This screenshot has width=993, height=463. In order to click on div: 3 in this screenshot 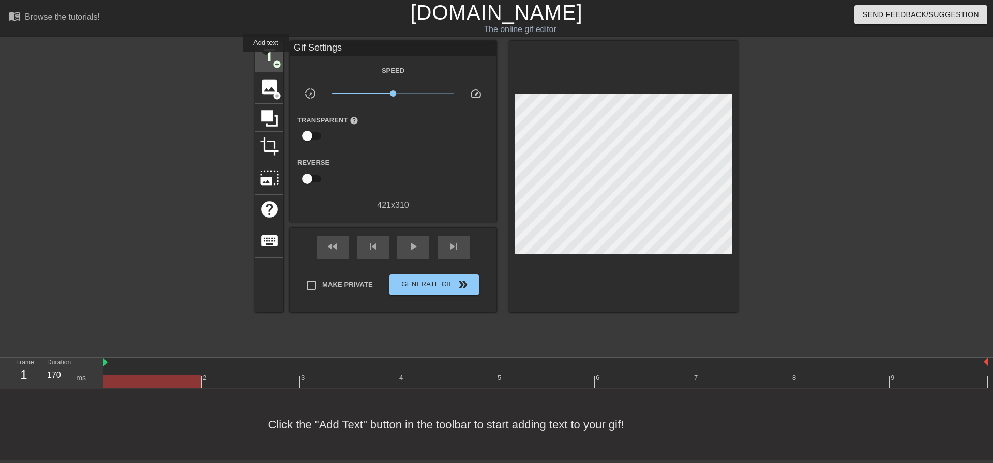, I will do `click(304, 378)`.